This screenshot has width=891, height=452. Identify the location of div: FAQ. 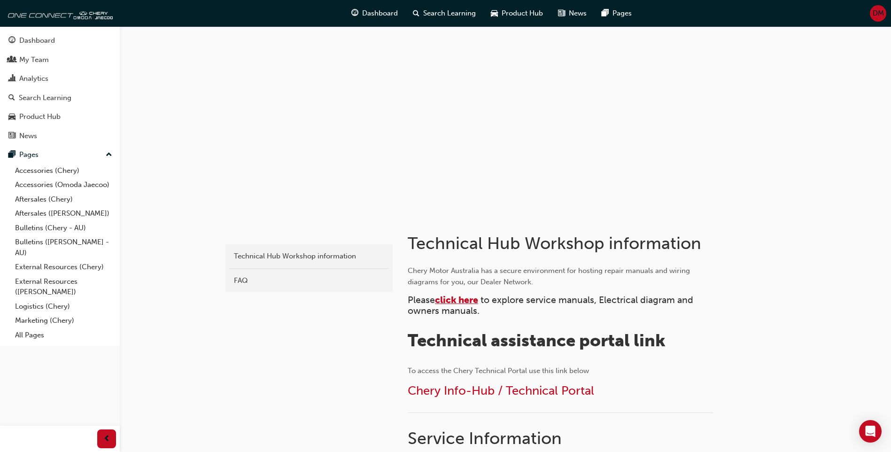
(309, 280).